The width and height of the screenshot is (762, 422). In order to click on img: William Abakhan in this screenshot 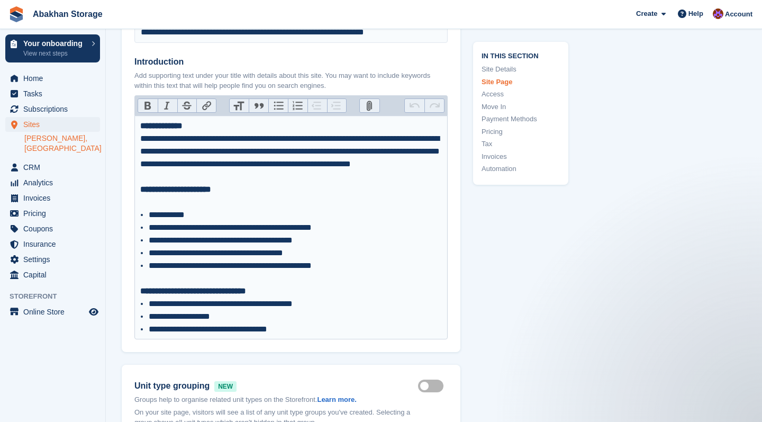, I will do `click(718, 14)`.